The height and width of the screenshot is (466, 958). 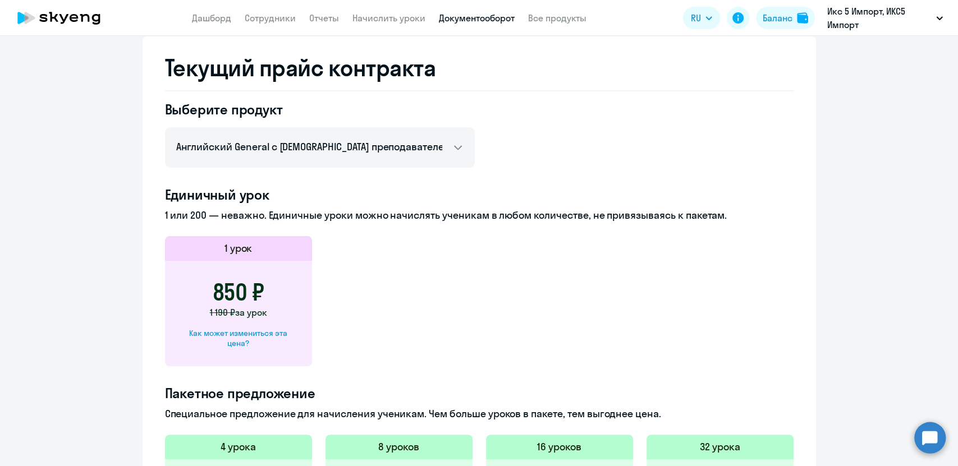 I want to click on p: Икс 5 Импорт, ИКС5 Импорт, so click(x=879, y=18).